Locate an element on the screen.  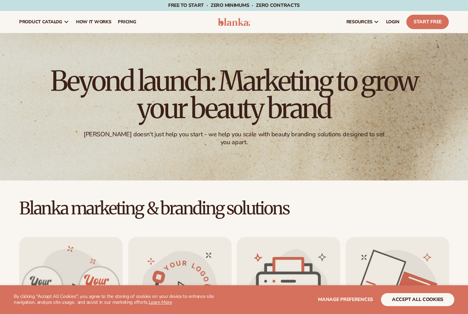
p: By clicking "Accept All Cookies", you agree to the storing of cookies on your device to enhance s... is located at coordinates (124, 300).